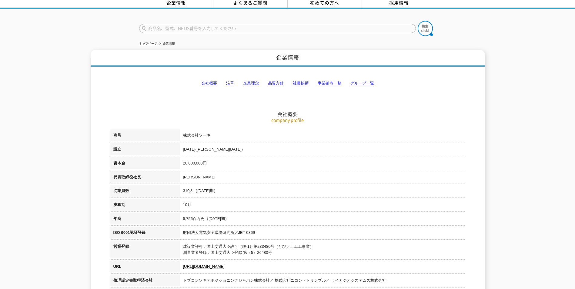 Image resolution: width=575 pixels, height=289 pixels. Describe the element at coordinates (251, 83) in the screenshot. I see `a: 企業理念` at that location.